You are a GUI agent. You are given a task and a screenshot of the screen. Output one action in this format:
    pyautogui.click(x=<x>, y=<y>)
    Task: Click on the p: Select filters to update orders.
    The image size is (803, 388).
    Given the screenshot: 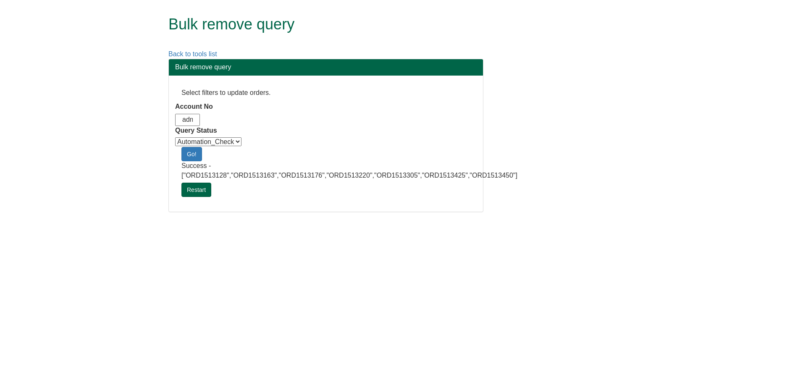 What is the action you would take?
    pyautogui.click(x=326, y=93)
    